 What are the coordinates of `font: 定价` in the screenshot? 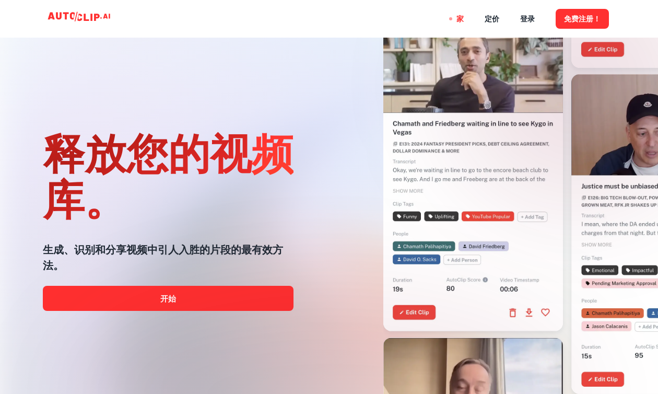 It's located at (492, 19).